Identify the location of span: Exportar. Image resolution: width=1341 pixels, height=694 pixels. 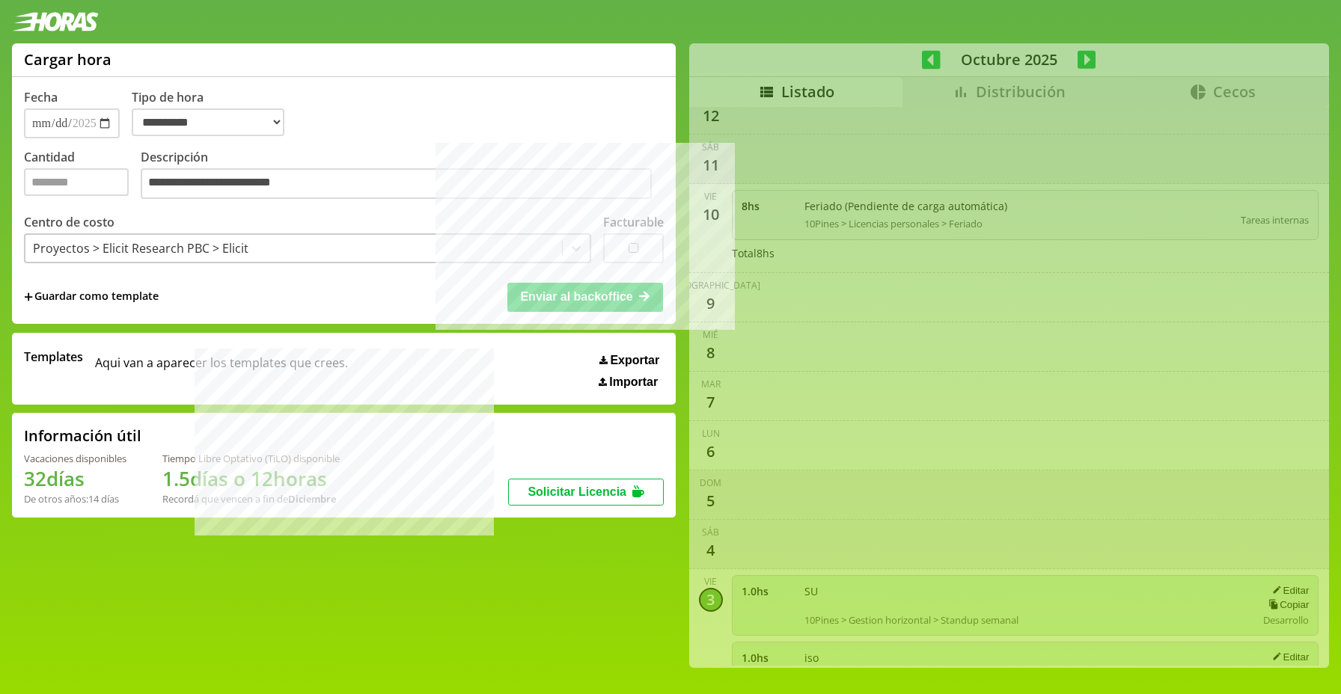
(635, 361).